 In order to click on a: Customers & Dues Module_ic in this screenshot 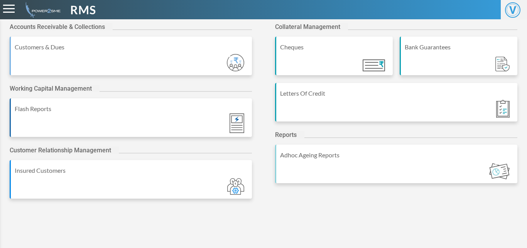, I will do `click(131, 60)`.